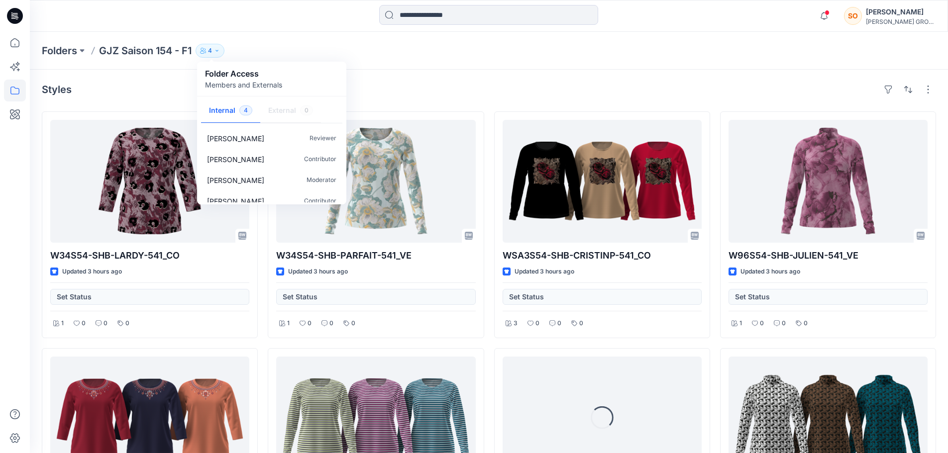 This screenshot has width=948, height=453. I want to click on p: Moderator, so click(322, 180).